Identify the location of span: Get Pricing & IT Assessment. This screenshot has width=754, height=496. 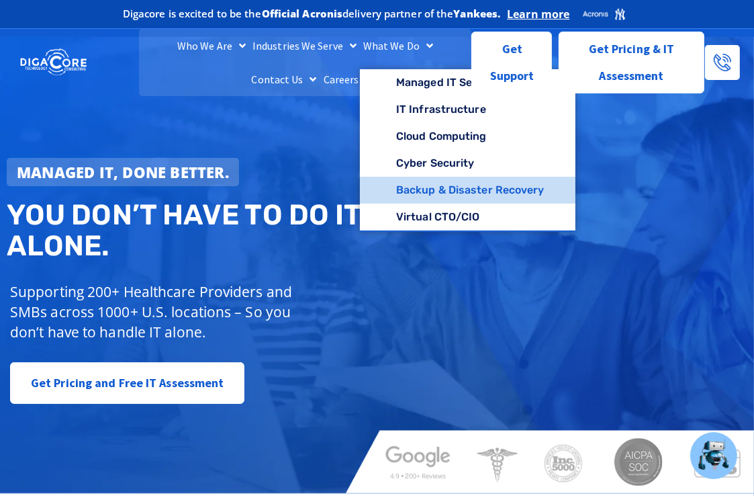
(631, 62).